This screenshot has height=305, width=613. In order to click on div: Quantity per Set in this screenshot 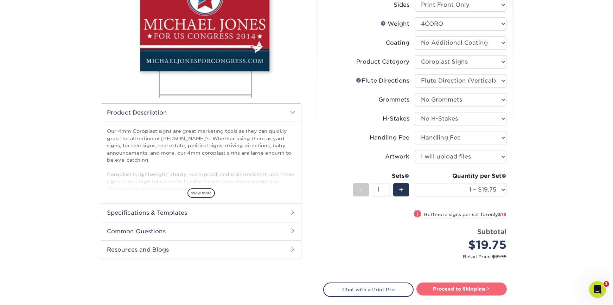, I will do `click(461, 176)`.